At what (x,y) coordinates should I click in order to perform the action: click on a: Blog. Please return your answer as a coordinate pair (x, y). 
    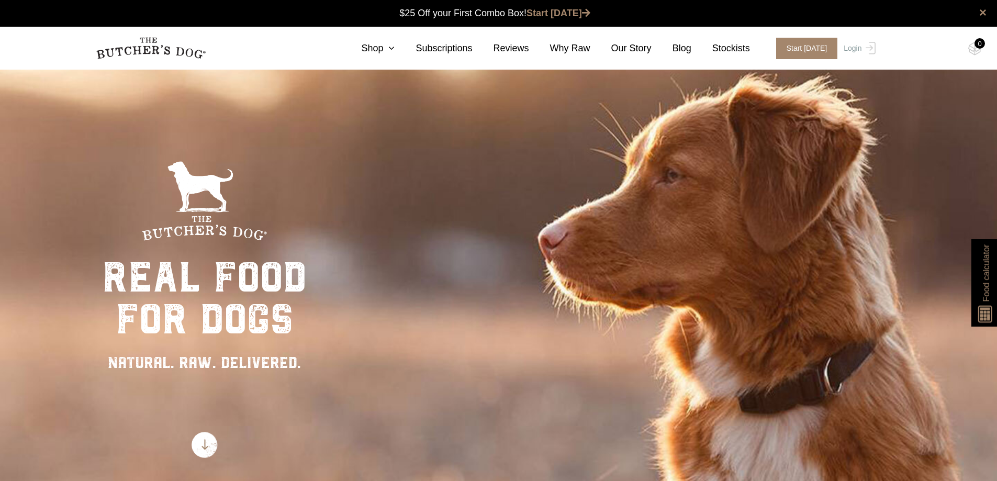
    Looking at the image, I should click on (671, 48).